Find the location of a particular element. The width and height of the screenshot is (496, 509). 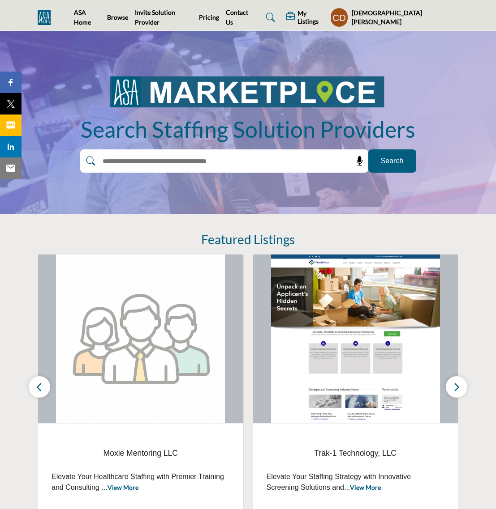

a: Invite Solution Provider is located at coordinates (155, 17).